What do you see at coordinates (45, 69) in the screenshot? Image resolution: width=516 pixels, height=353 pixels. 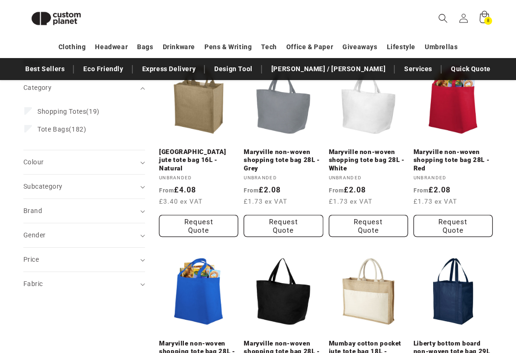 I see `a: Best Sellers` at bounding box center [45, 69].